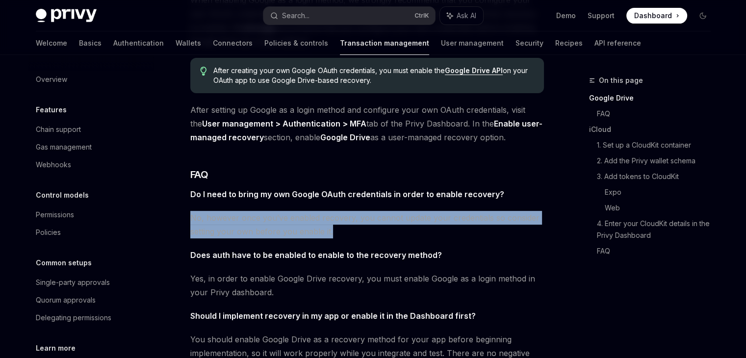 The height and width of the screenshot is (358, 746). Describe the element at coordinates (601, 16) in the screenshot. I see `a: Support` at that location.